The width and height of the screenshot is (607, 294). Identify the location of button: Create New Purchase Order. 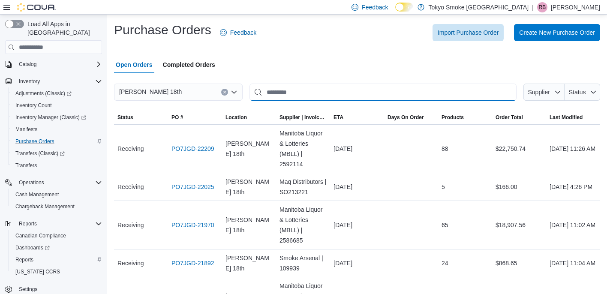
(557, 33).